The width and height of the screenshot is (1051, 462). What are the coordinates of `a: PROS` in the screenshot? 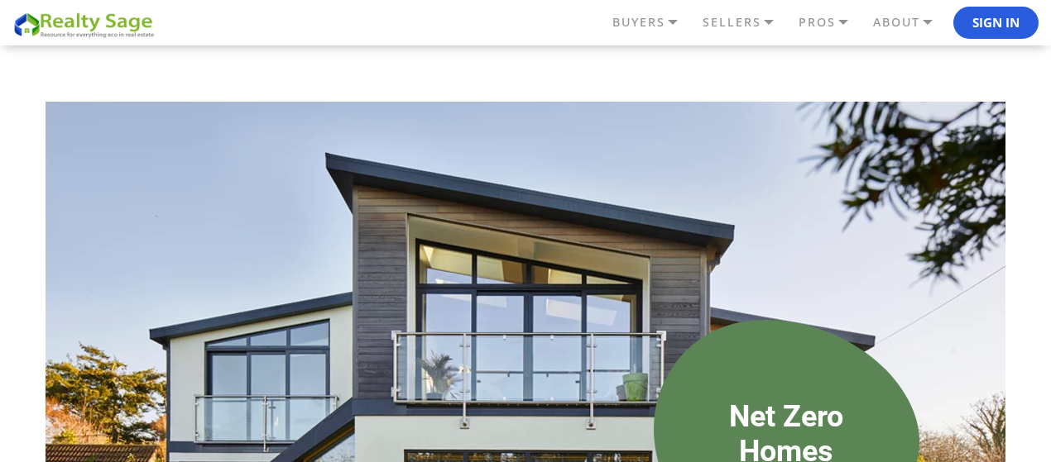 It's located at (831, 22).